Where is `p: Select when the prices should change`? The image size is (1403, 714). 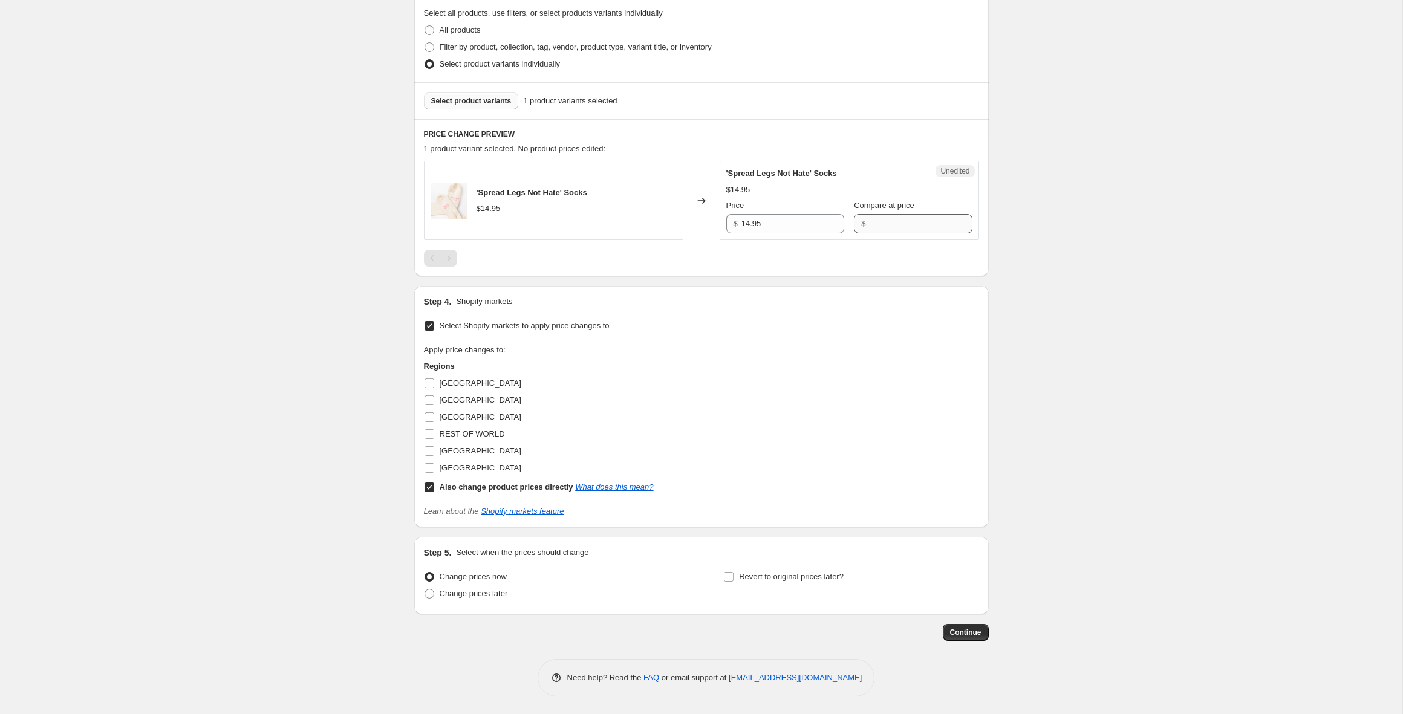
p: Select when the prices should change is located at coordinates (522, 553).